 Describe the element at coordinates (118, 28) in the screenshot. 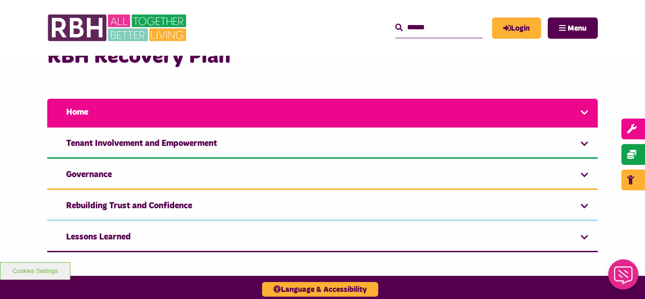

I see `img: RBH` at that location.